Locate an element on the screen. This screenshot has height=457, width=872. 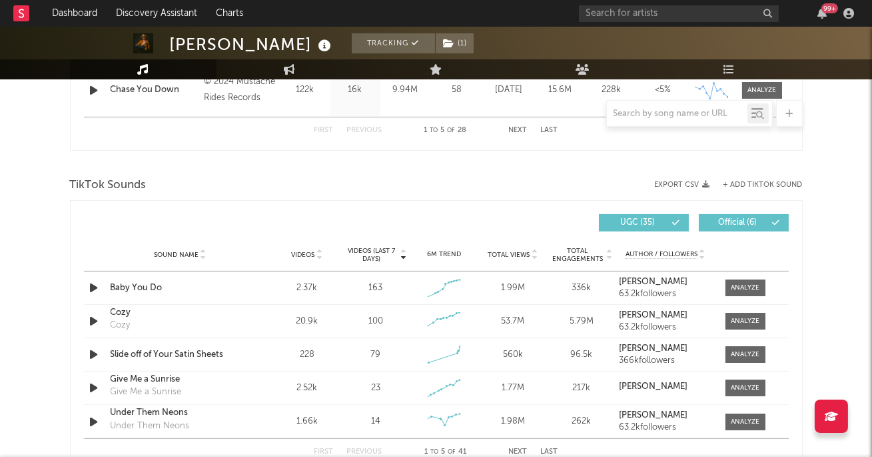
span: Official ( 6 ) is located at coordinates (739, 223).